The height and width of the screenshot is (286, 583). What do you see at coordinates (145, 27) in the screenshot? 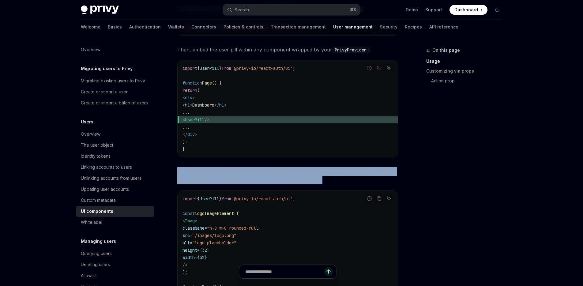
I see `a: Authentication` at bounding box center [145, 27].